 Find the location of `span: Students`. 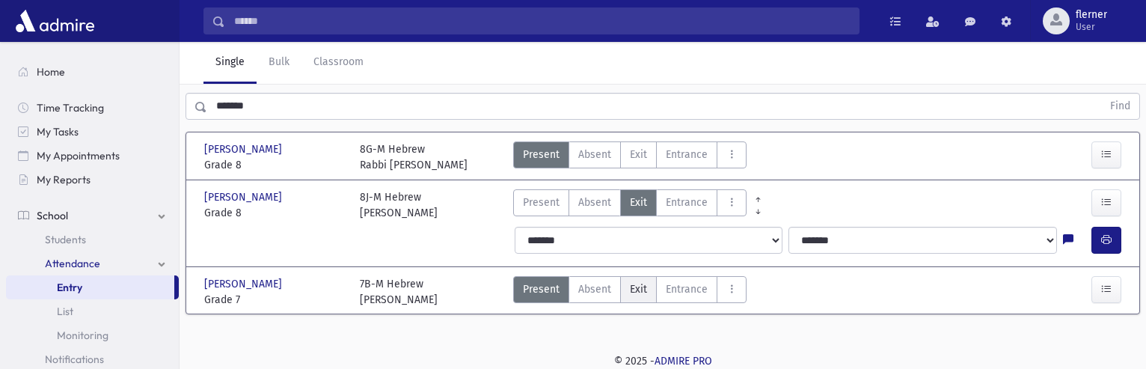

span: Students is located at coordinates (65, 239).